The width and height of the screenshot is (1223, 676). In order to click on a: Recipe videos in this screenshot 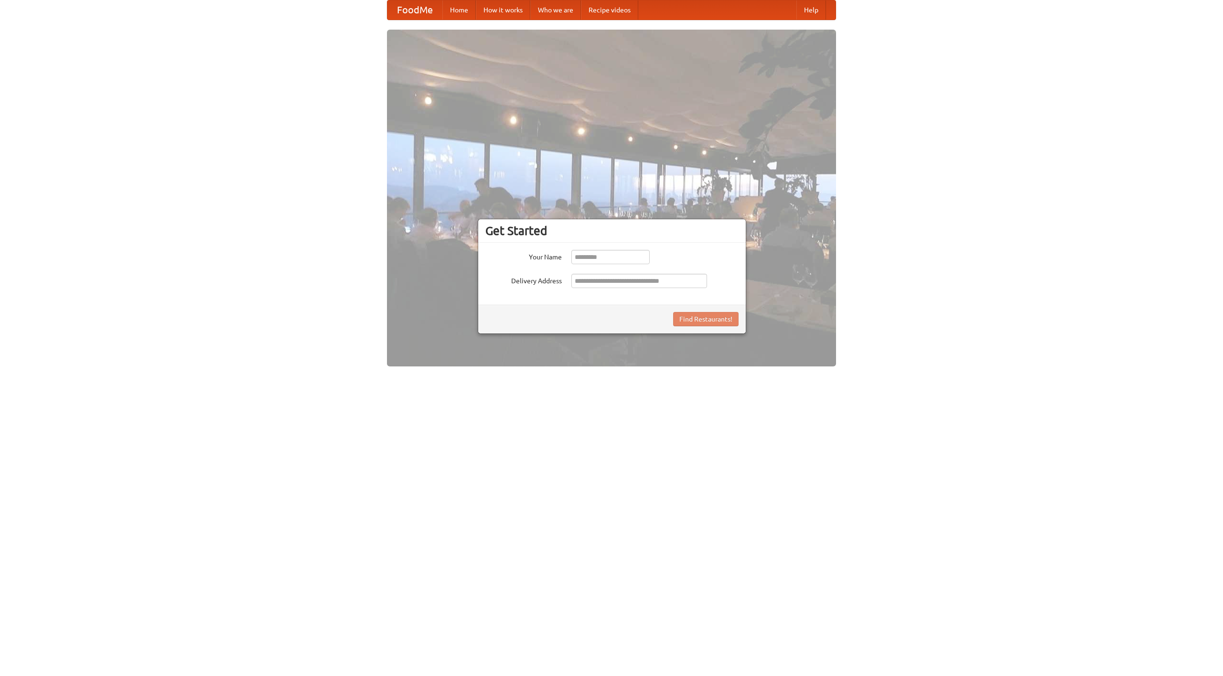, I will do `click(610, 10)`.